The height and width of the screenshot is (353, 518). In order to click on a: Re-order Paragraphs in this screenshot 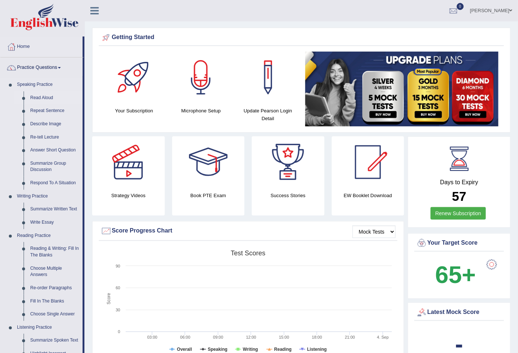, I will do `click(55, 288)`.